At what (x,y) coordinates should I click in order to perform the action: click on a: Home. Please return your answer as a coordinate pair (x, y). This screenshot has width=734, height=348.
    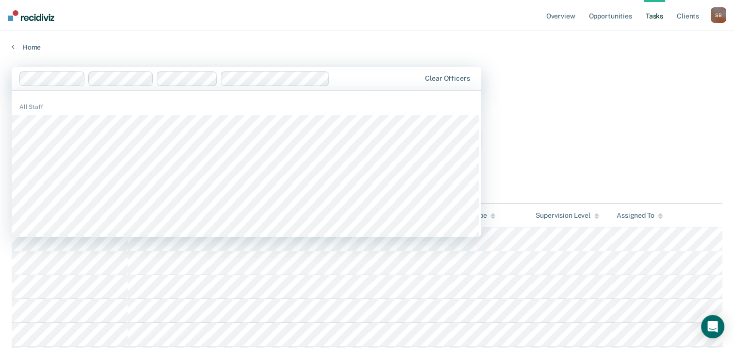
    Looking at the image, I should click on (367, 47).